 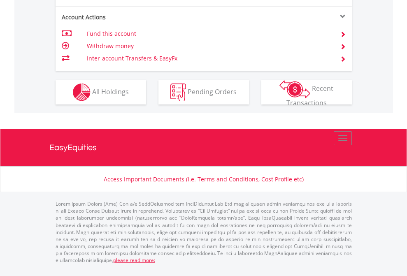 What do you see at coordinates (208, 58) in the screenshot?
I see `td: Inter-account Transfers & EasyFx` at bounding box center [208, 58].